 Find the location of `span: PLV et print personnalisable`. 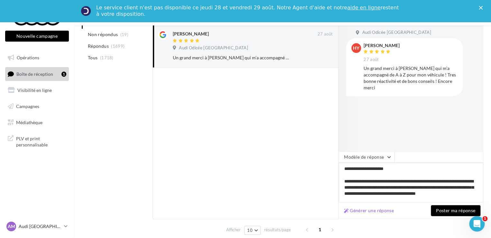

span: PLV et print personnalisable is located at coordinates (41, 141).